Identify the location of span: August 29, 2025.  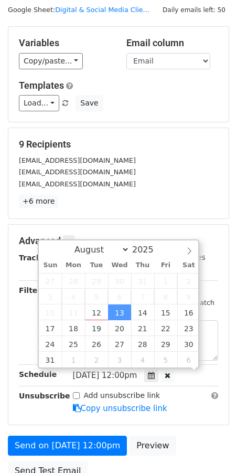
(166, 344).